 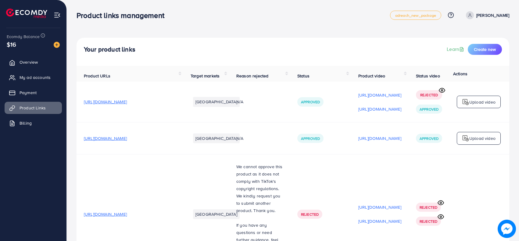 I want to click on span: Status video, so click(x=428, y=76).